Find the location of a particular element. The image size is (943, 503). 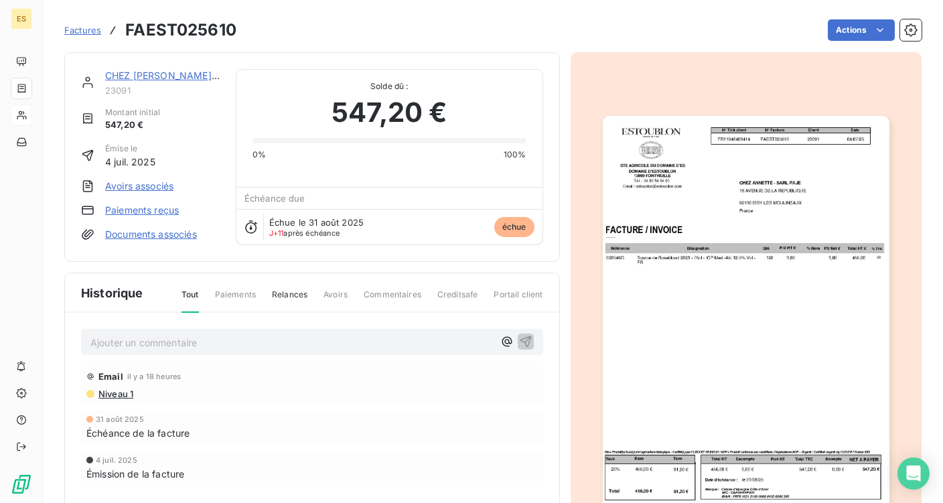

button: Actions is located at coordinates (861, 30).